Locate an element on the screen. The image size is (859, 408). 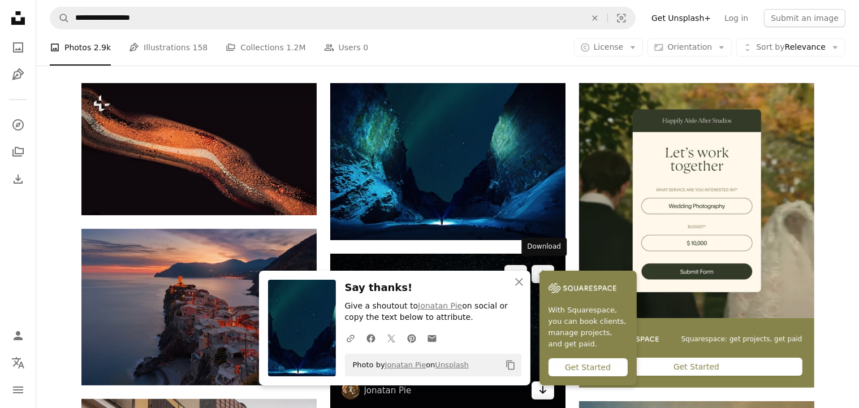
a: Go to Jonatan Pie's profile is located at coordinates (351, 391).